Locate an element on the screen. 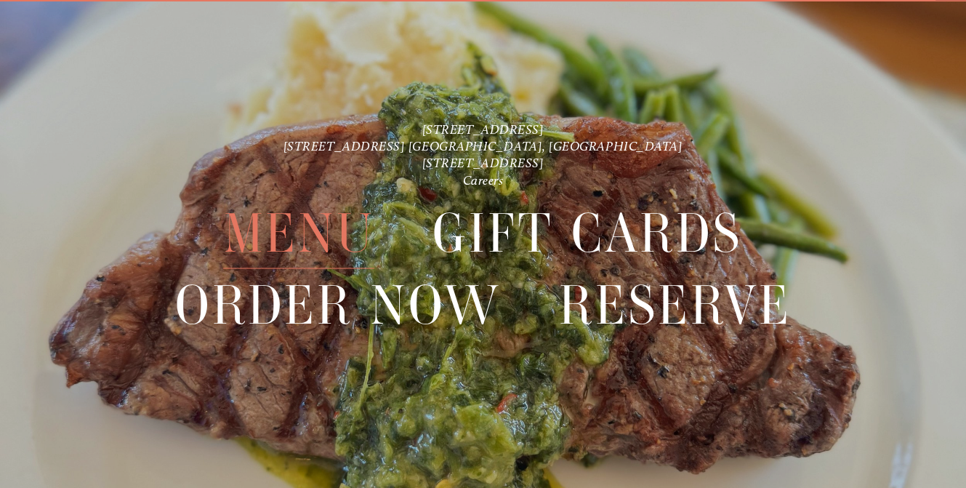  a: Gift Cards is located at coordinates (587, 233).